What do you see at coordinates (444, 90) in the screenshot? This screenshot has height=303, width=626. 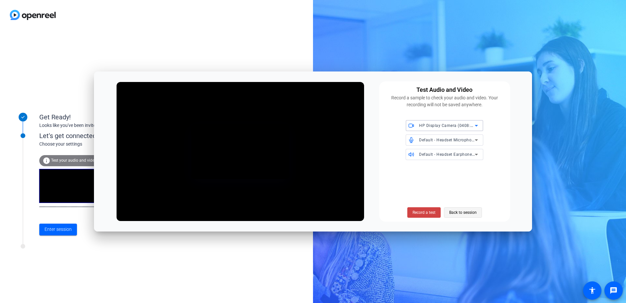 I see `div: Test Audio and Video` at bounding box center [444, 90].